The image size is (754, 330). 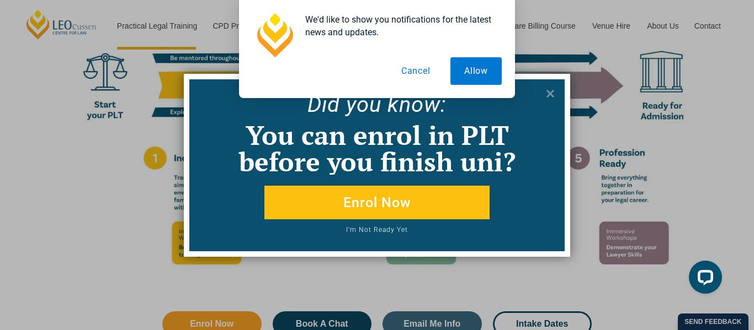 What do you see at coordinates (25, 21) in the screenshot?
I see `button: Open LiveChat chat widget` at bounding box center [25, 21].